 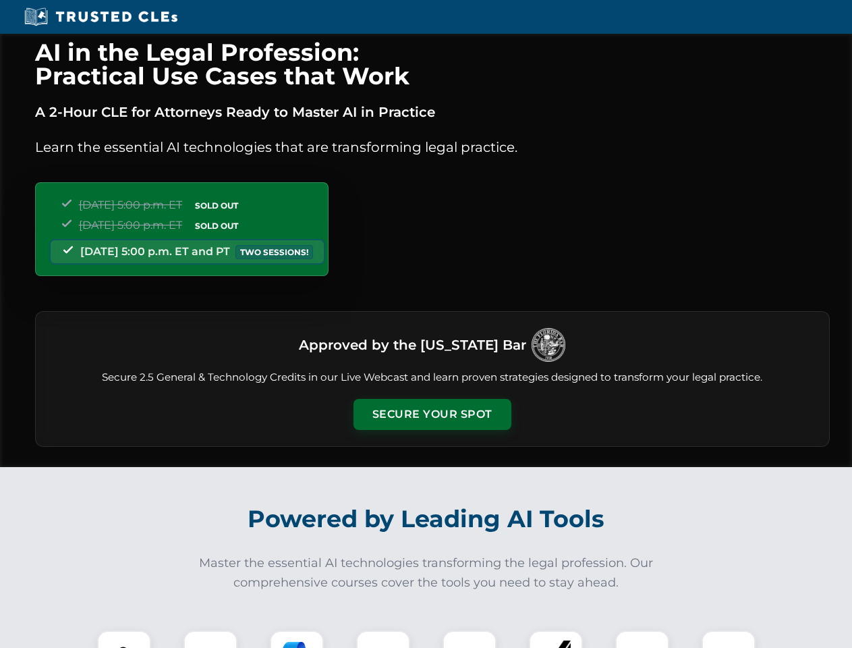 What do you see at coordinates (433, 377) in the screenshot?
I see `p: Secure 2.5 General & Technology Credits in our Live Webcast and learn proven strategies designed ...` at bounding box center [433, 377].